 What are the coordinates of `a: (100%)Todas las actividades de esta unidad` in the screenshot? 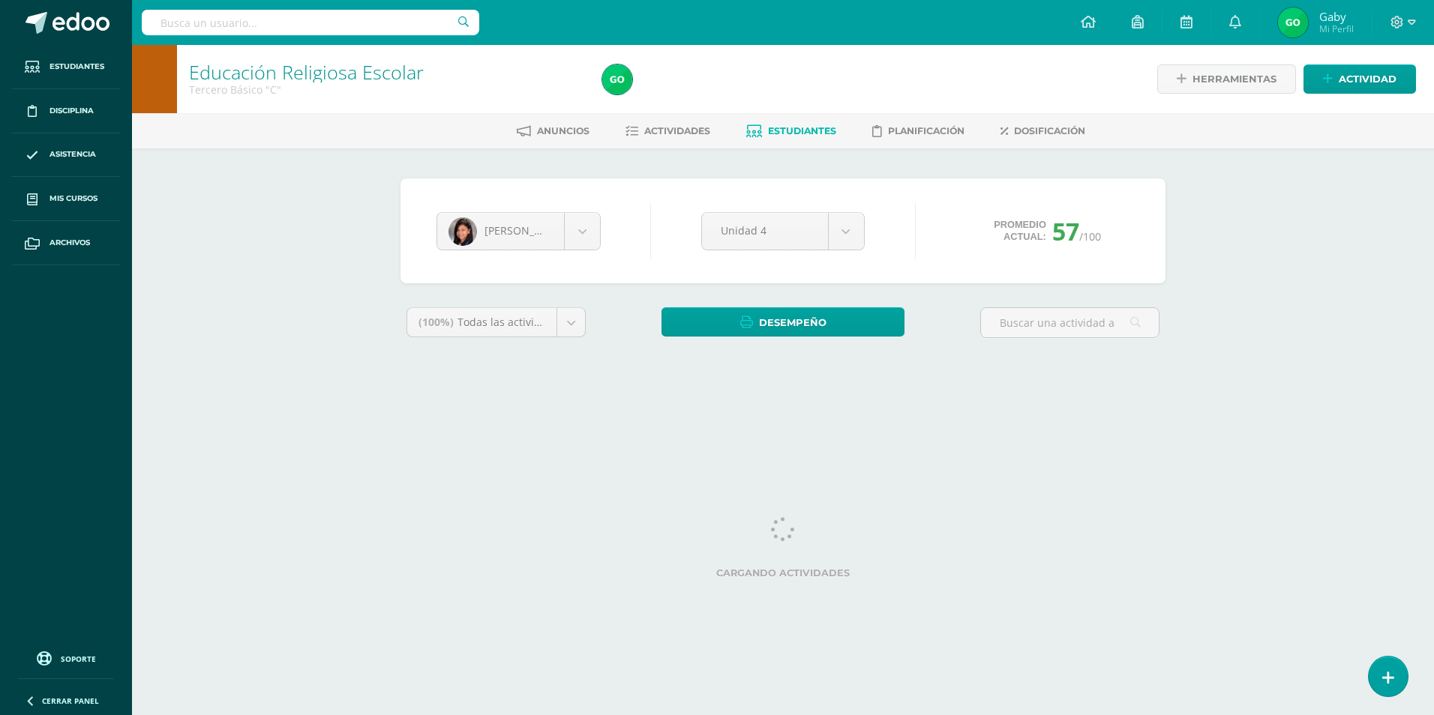 It's located at (496, 322).